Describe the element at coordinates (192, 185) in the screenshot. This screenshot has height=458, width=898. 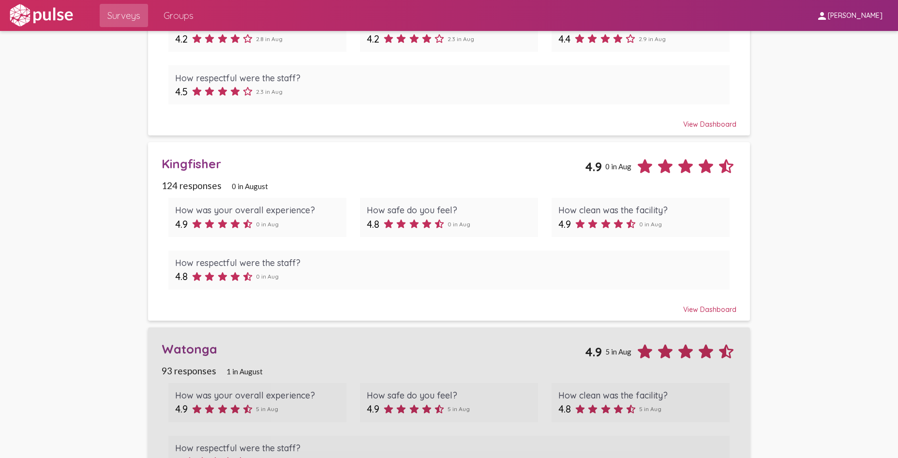
I see `span: 124 responses` at that location.